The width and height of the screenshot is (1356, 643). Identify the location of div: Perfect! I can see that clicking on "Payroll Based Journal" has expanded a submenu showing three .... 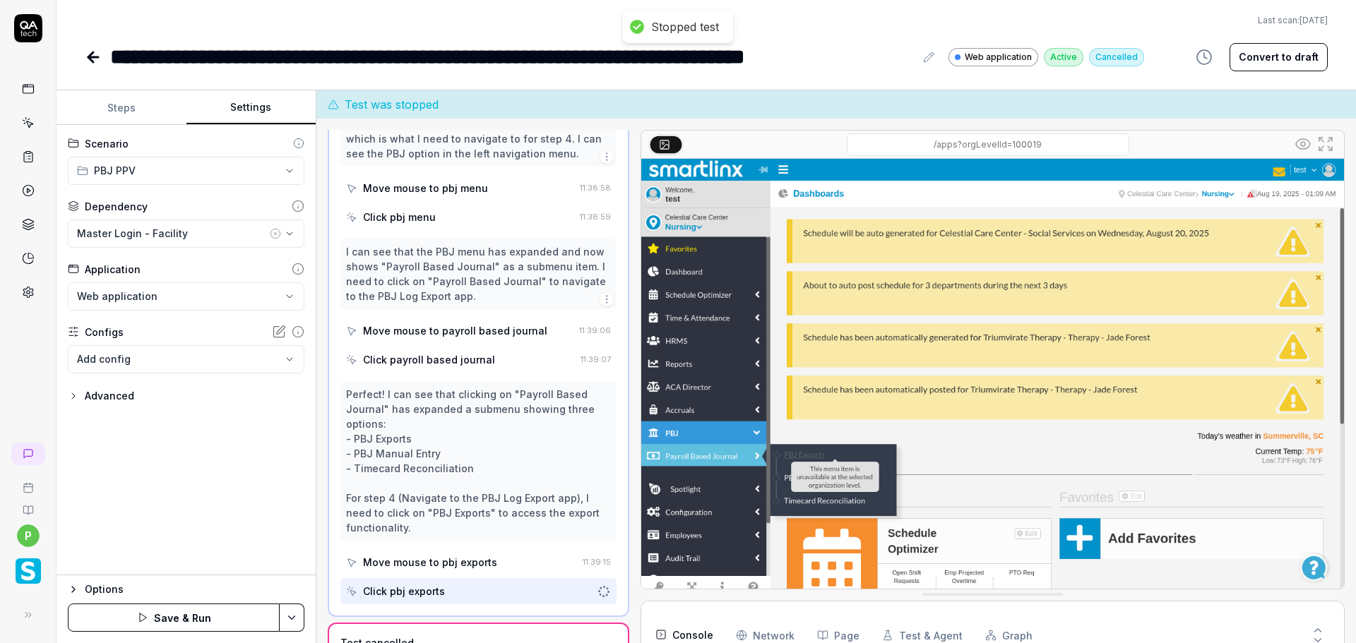
(478, 461).